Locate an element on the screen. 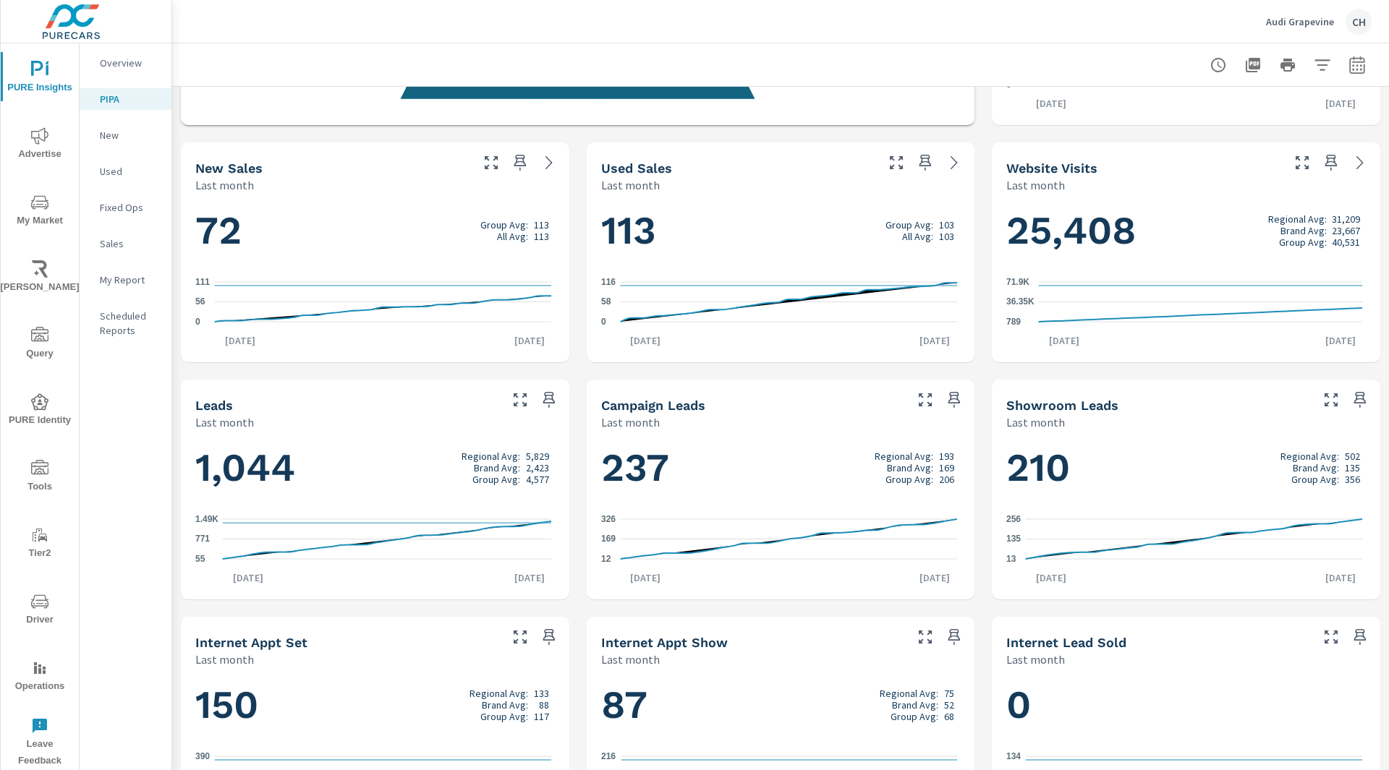 The width and height of the screenshot is (1389, 770). button: Apply Filters is located at coordinates (1322, 65).